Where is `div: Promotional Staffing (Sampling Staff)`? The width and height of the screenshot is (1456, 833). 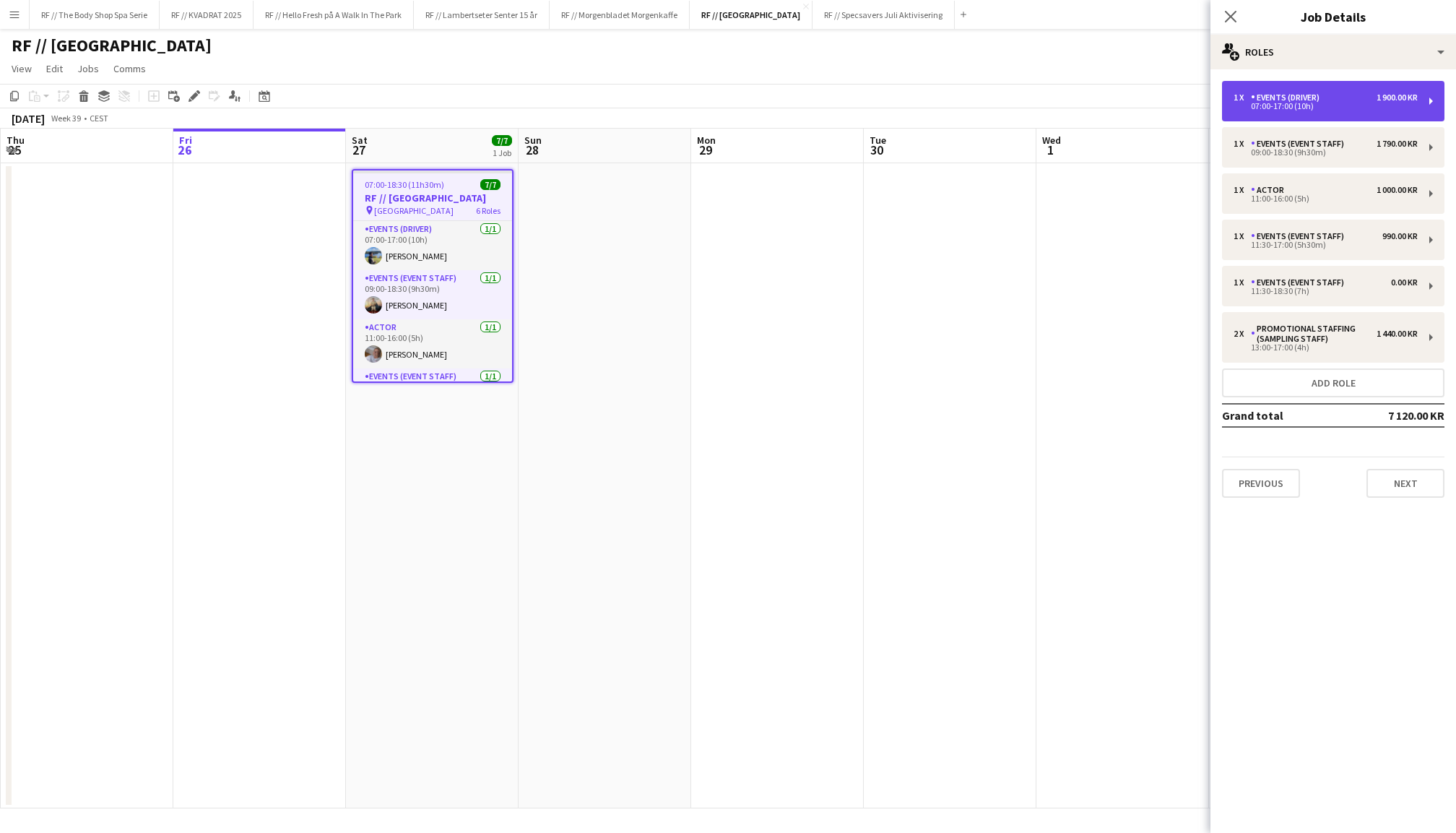
div: Promotional Staffing (Sampling Staff) is located at coordinates (1314, 334).